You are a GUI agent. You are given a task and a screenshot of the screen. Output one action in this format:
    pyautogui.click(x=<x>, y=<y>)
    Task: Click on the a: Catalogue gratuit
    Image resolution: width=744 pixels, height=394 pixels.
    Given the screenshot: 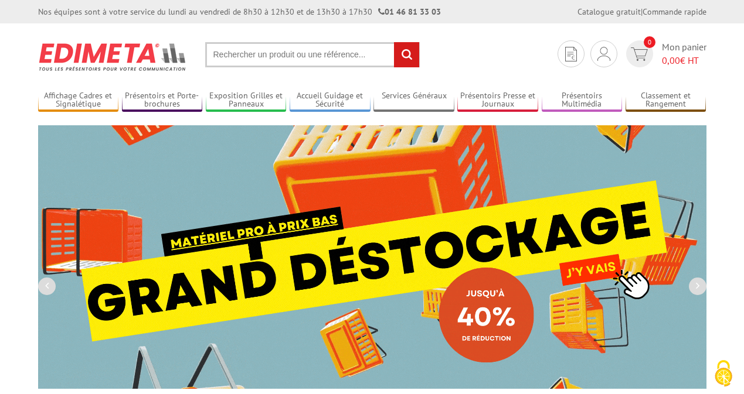 What is the action you would take?
    pyautogui.click(x=609, y=12)
    